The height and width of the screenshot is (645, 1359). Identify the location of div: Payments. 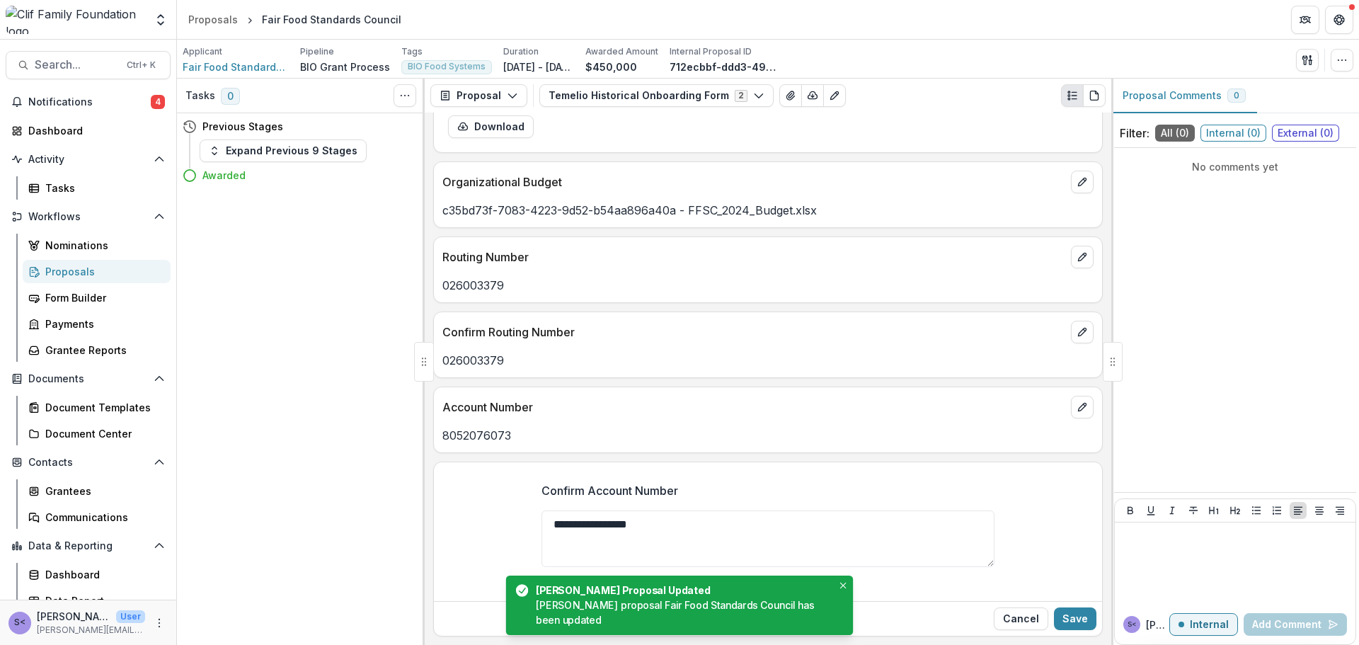
(102, 323).